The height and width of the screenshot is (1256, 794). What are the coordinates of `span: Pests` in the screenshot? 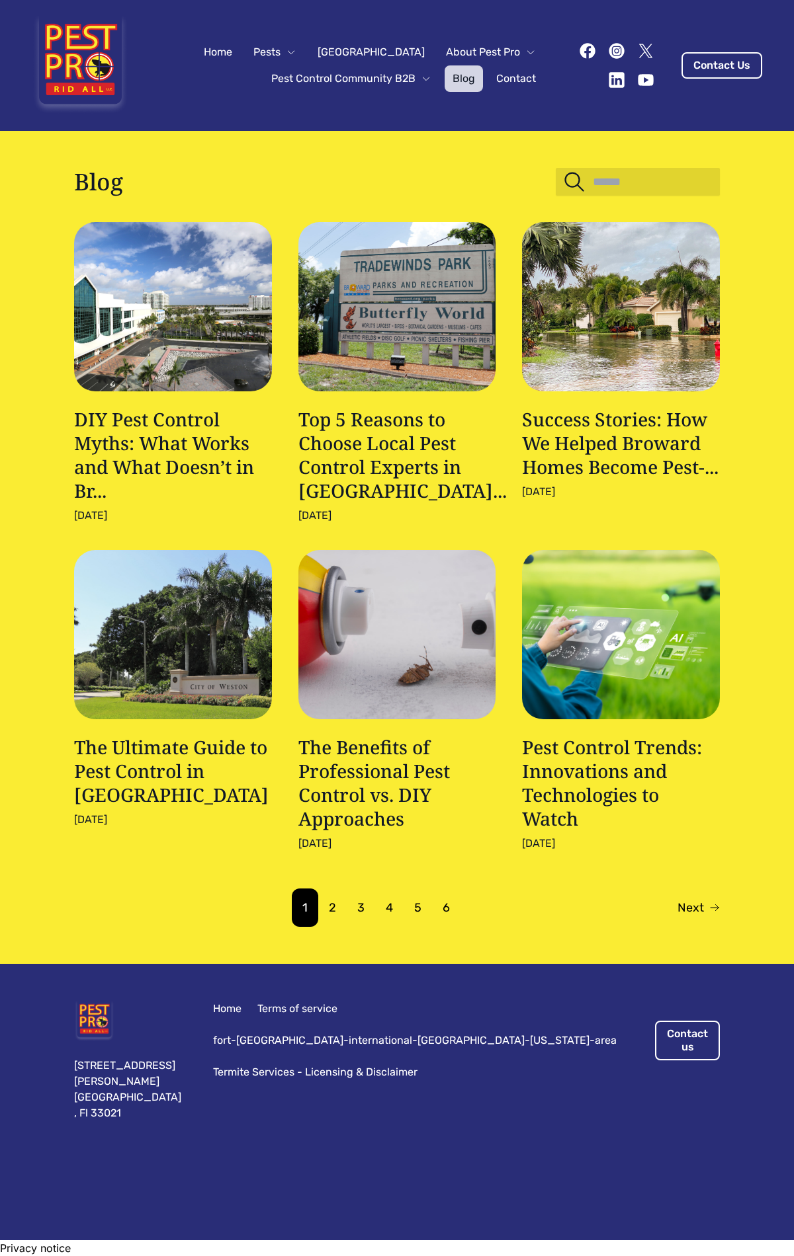 It's located at (266, 52).